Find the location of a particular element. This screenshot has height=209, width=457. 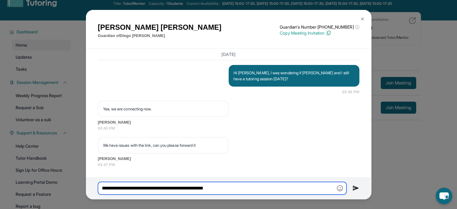

img: Copy Icon is located at coordinates (328, 33).